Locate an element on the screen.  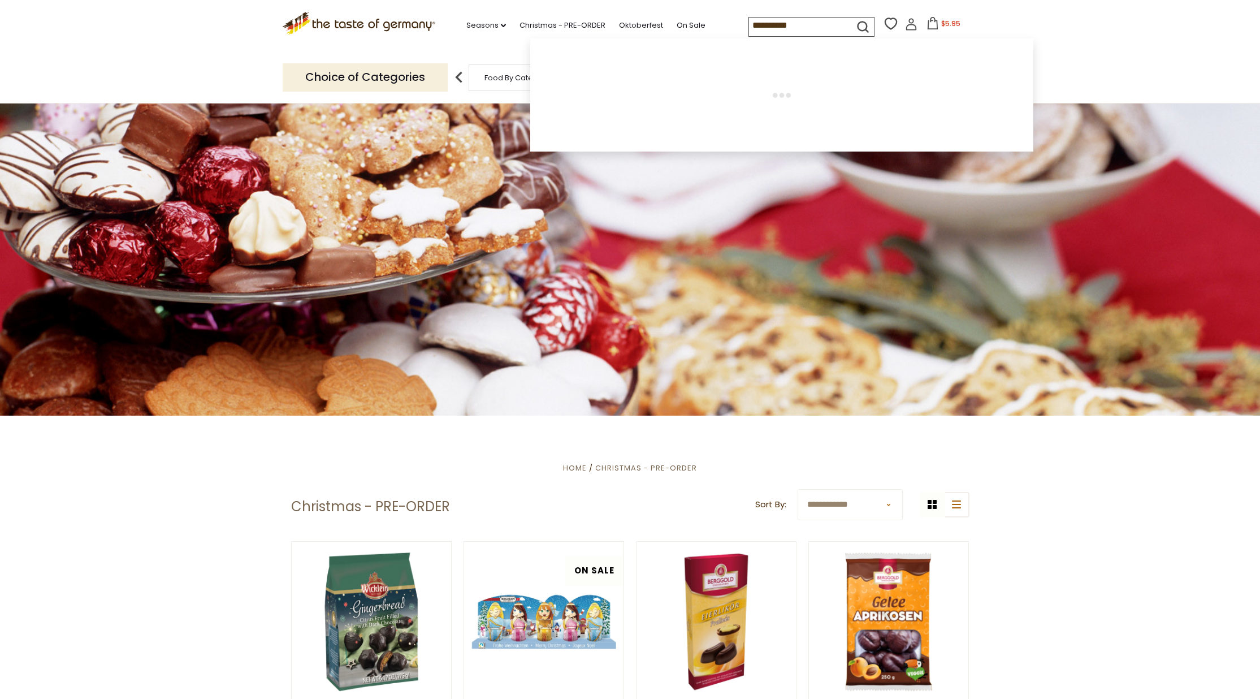
button: $5.95 is located at coordinates (944, 25).